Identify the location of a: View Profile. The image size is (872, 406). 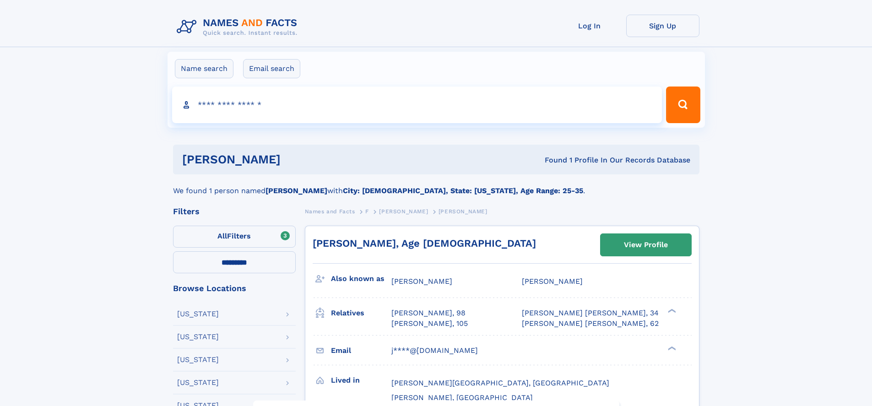
(646, 245).